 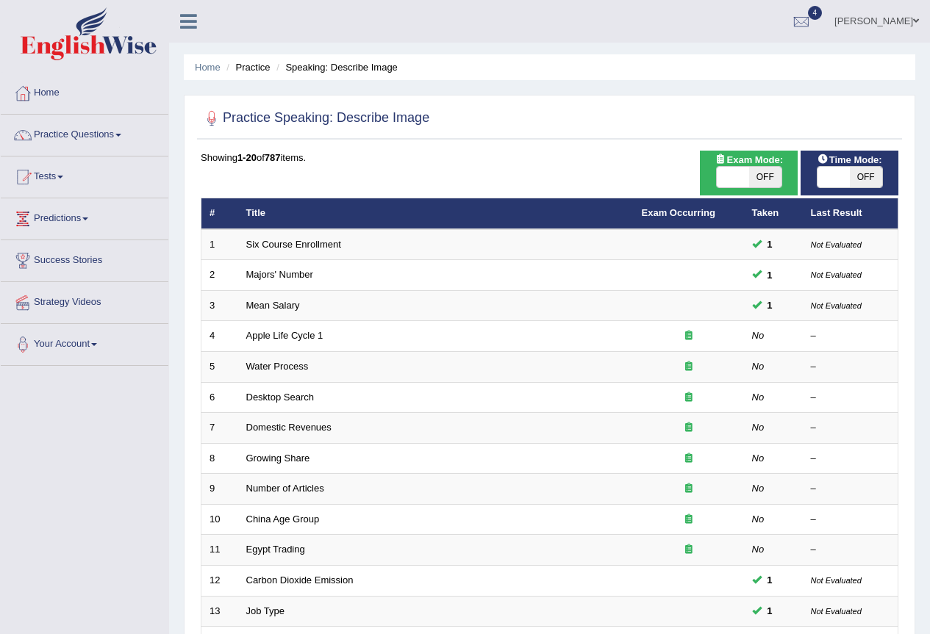 What do you see at coordinates (749, 160) in the screenshot?
I see `span: Exam Mode:` at bounding box center [749, 160].